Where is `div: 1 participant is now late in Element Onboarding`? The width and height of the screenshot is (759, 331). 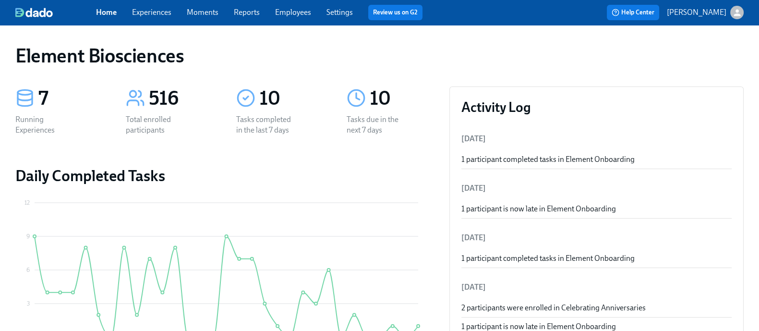
div: 1 participant is now late in Element Onboarding is located at coordinates (596, 209).